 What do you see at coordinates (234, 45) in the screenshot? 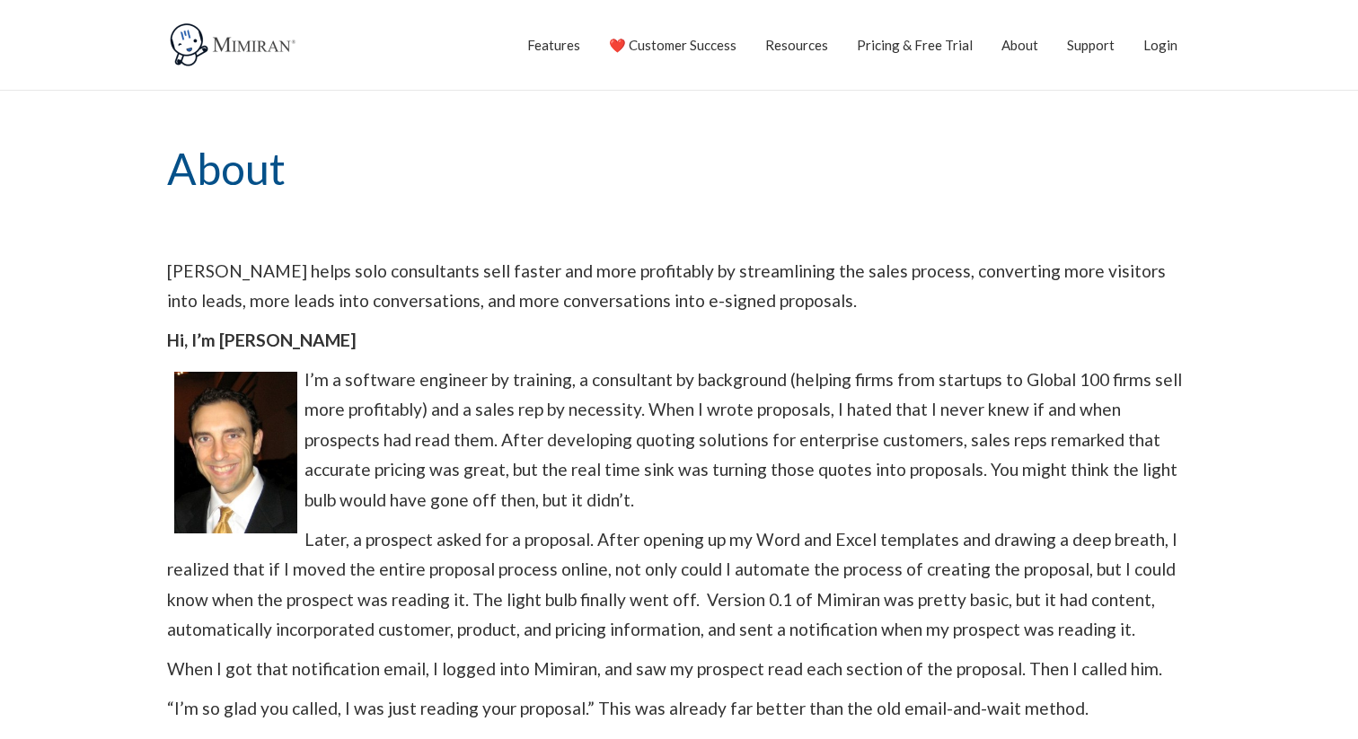
I see `img: Mimiran CRM` at bounding box center [234, 45].